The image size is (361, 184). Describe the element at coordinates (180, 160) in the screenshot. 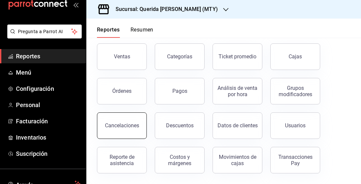

I see `div: Costos y márgenes` at that location.